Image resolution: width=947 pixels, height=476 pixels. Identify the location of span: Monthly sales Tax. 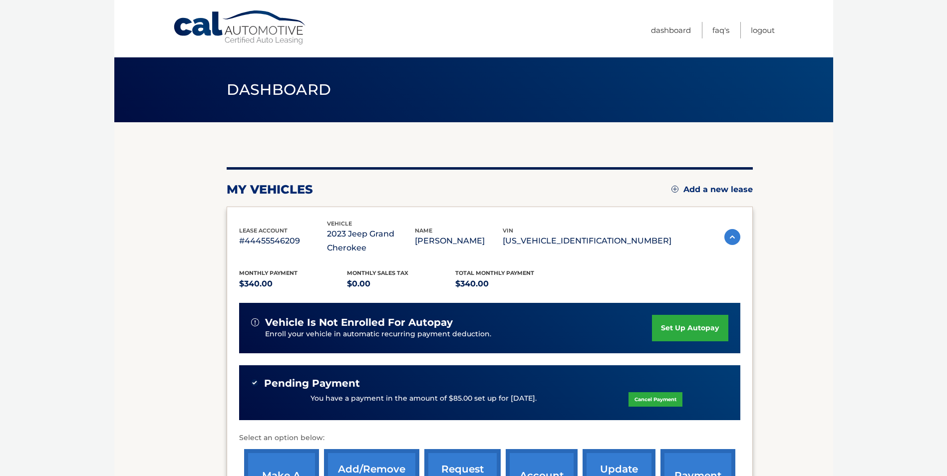
(378, 273).